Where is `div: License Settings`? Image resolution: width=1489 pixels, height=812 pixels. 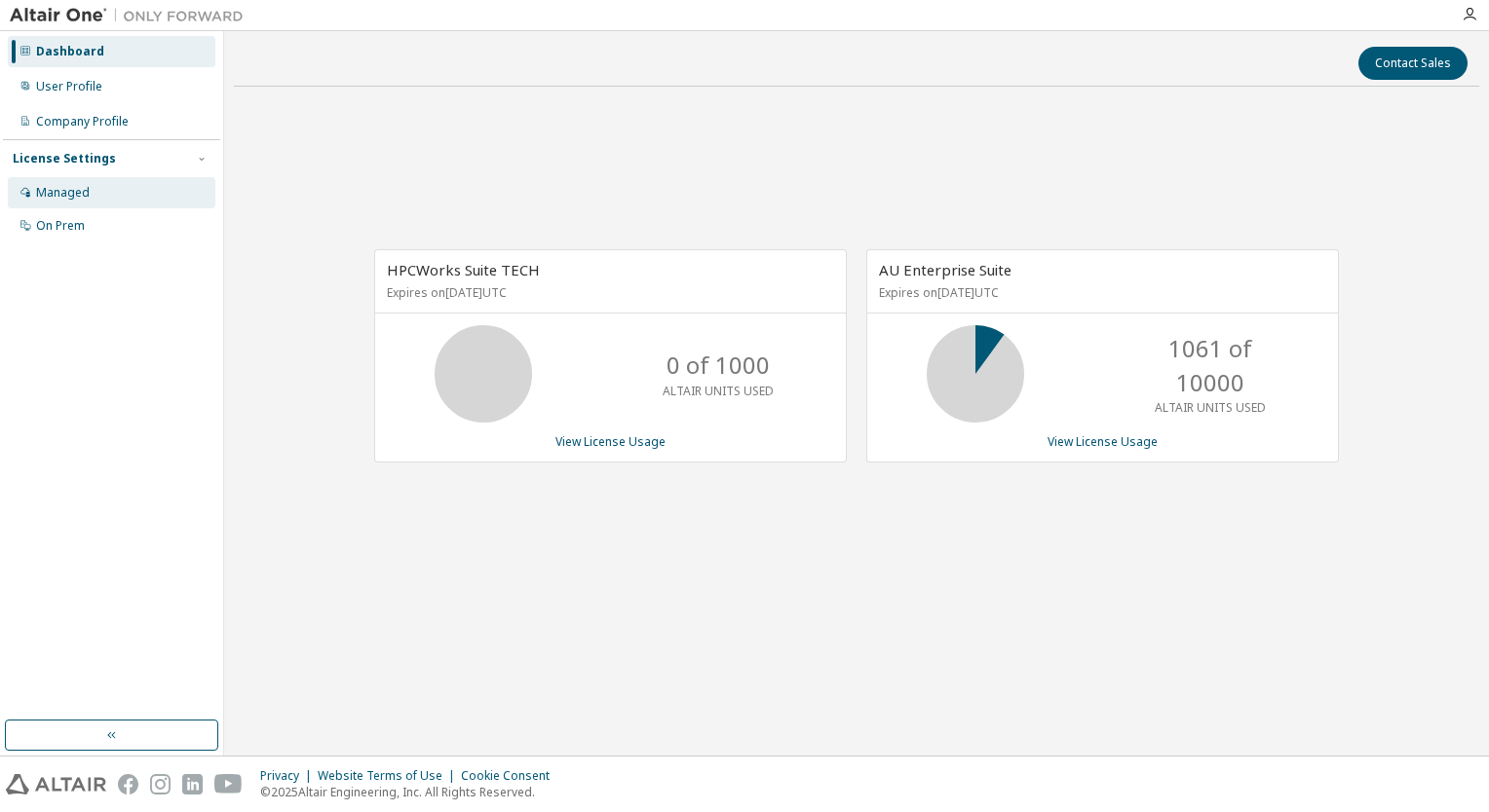
div: License Settings is located at coordinates (64, 158).